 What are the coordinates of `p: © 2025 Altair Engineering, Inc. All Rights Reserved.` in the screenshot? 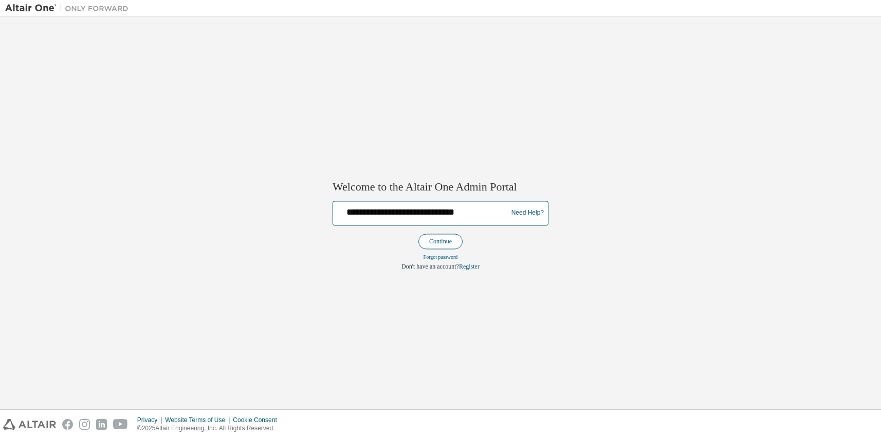 It's located at (210, 429).